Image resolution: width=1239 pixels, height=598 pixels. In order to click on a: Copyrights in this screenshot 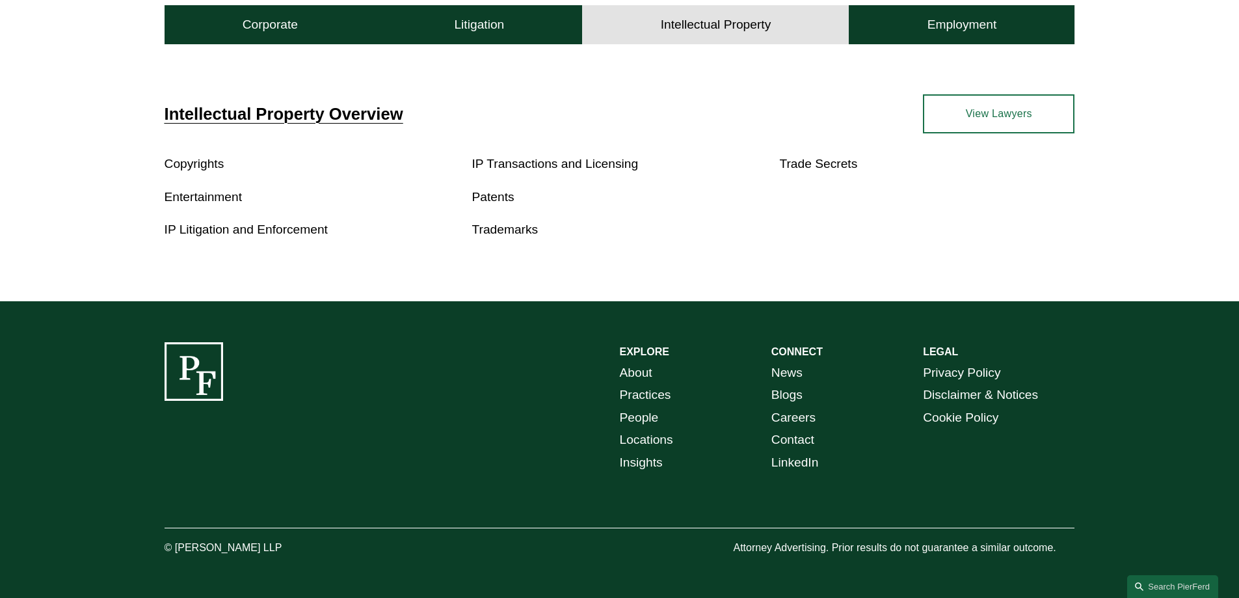, I will do `click(194, 163)`.